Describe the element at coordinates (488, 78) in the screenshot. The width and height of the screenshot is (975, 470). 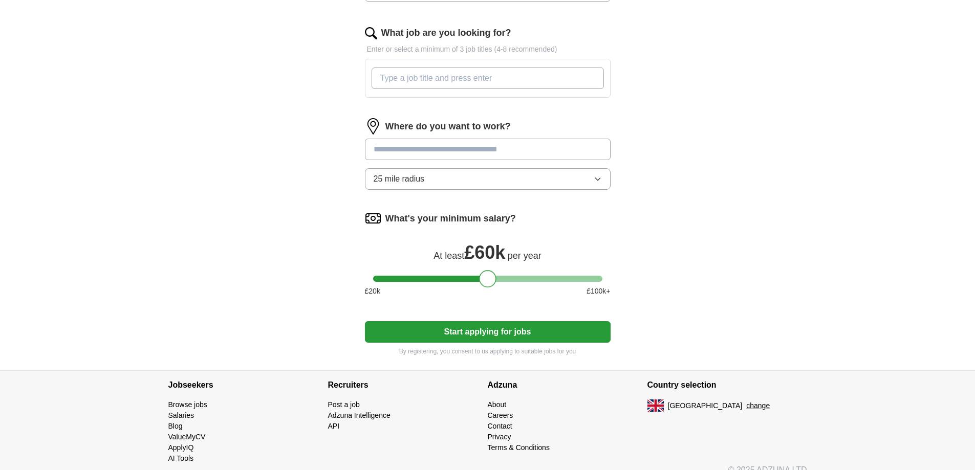
I see `input: Type a job title and press enter` at that location.